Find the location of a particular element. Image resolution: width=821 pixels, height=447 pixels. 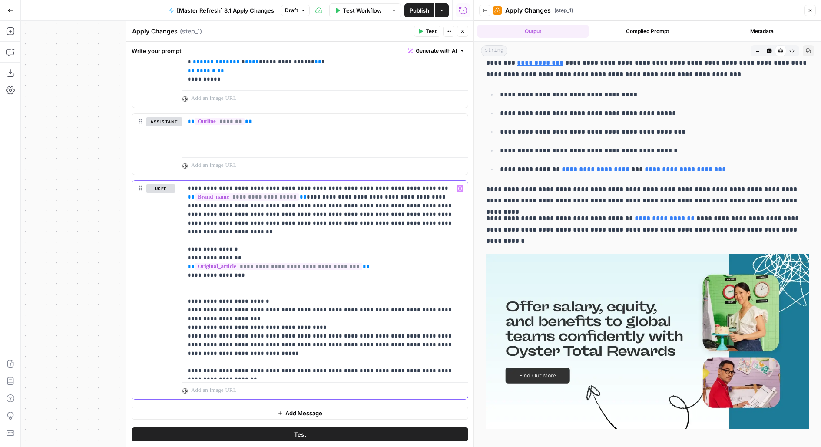

div: assistant is located at coordinates (154, 144).